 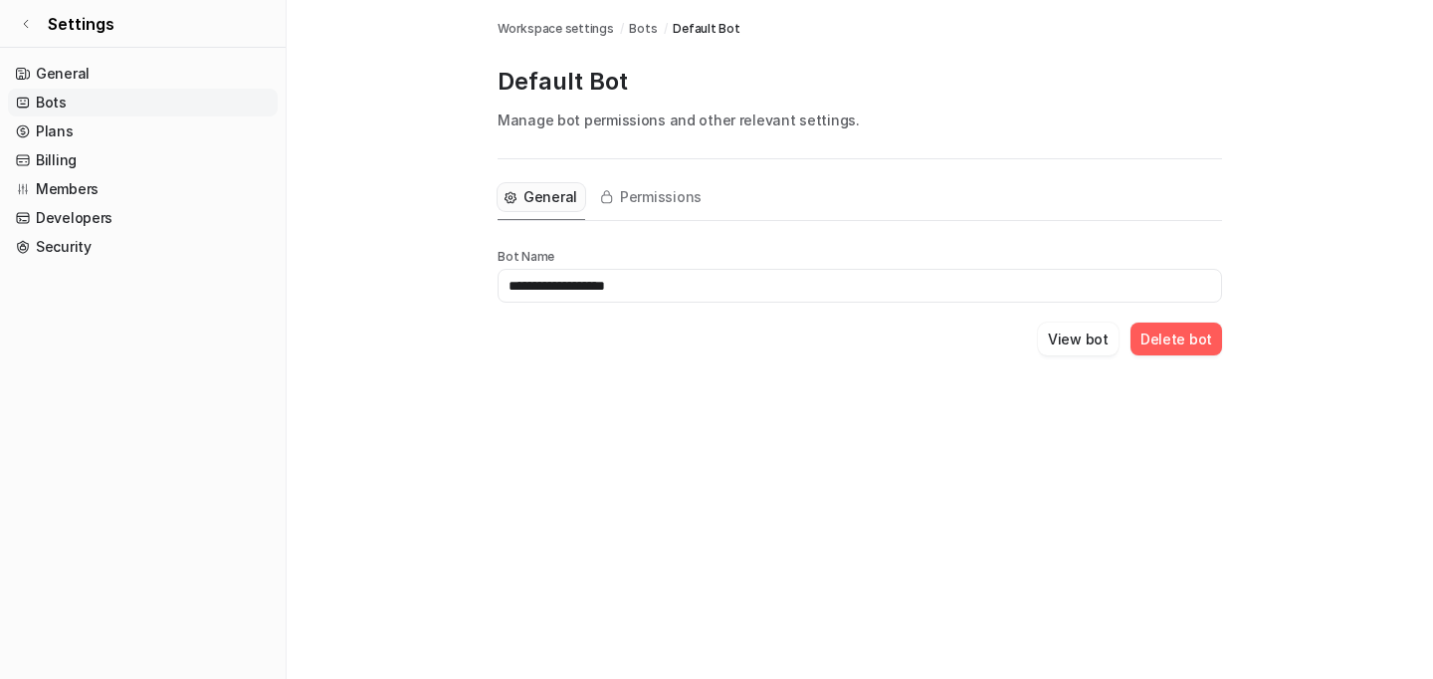 I want to click on span: Workspace settings, so click(x=555, y=29).